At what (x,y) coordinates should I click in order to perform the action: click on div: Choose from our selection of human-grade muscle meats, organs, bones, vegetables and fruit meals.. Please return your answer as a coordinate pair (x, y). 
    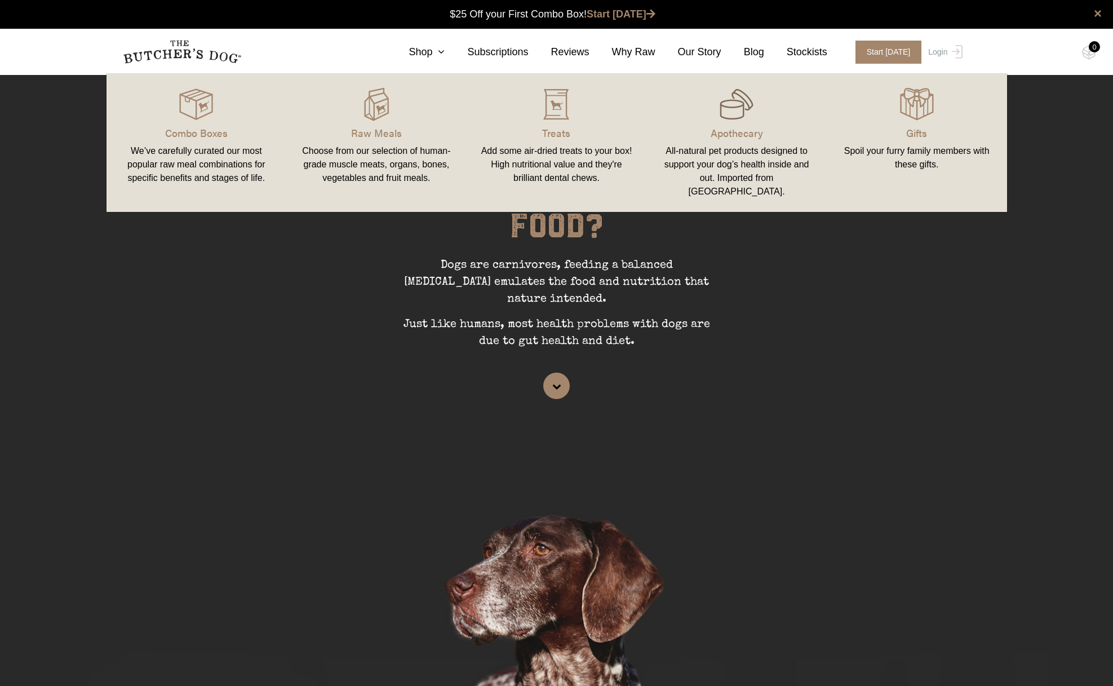
    Looking at the image, I should click on (377, 165).